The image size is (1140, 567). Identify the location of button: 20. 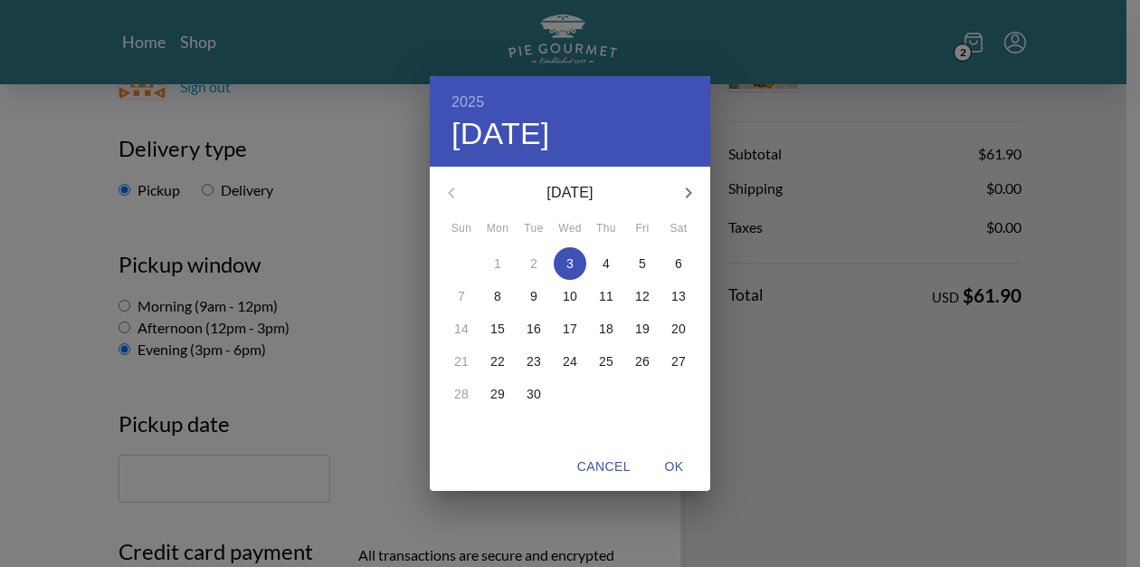
(679, 329).